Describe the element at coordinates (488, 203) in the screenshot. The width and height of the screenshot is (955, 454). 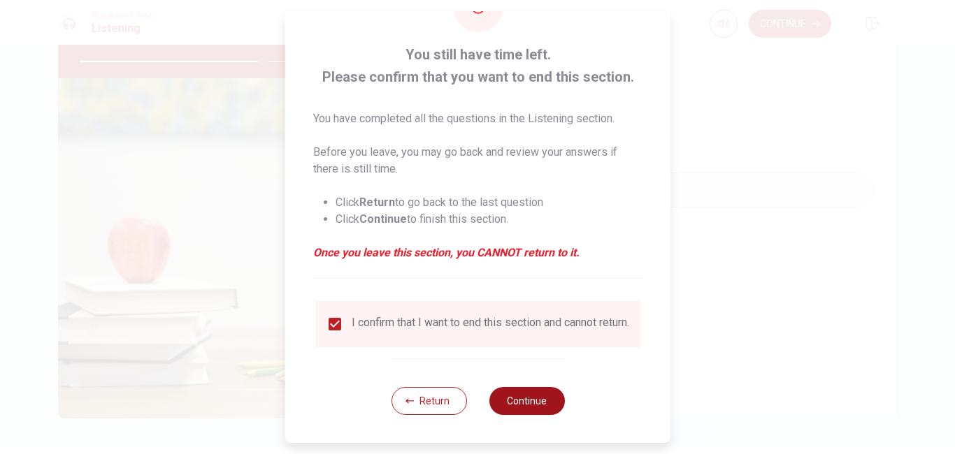
I see `li: Click to go back to the last question` at that location.